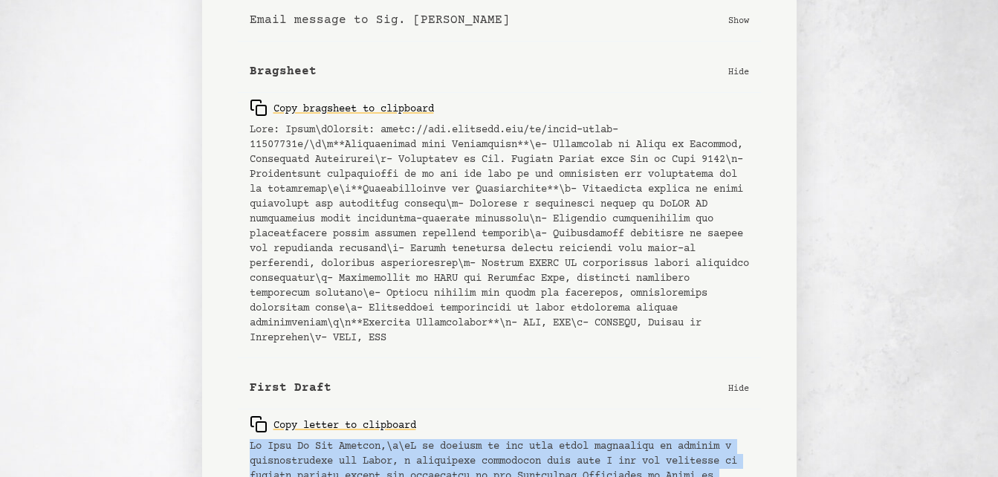 This screenshot has width=998, height=477. Describe the element at coordinates (739, 20) in the screenshot. I see `p: Show` at that location.